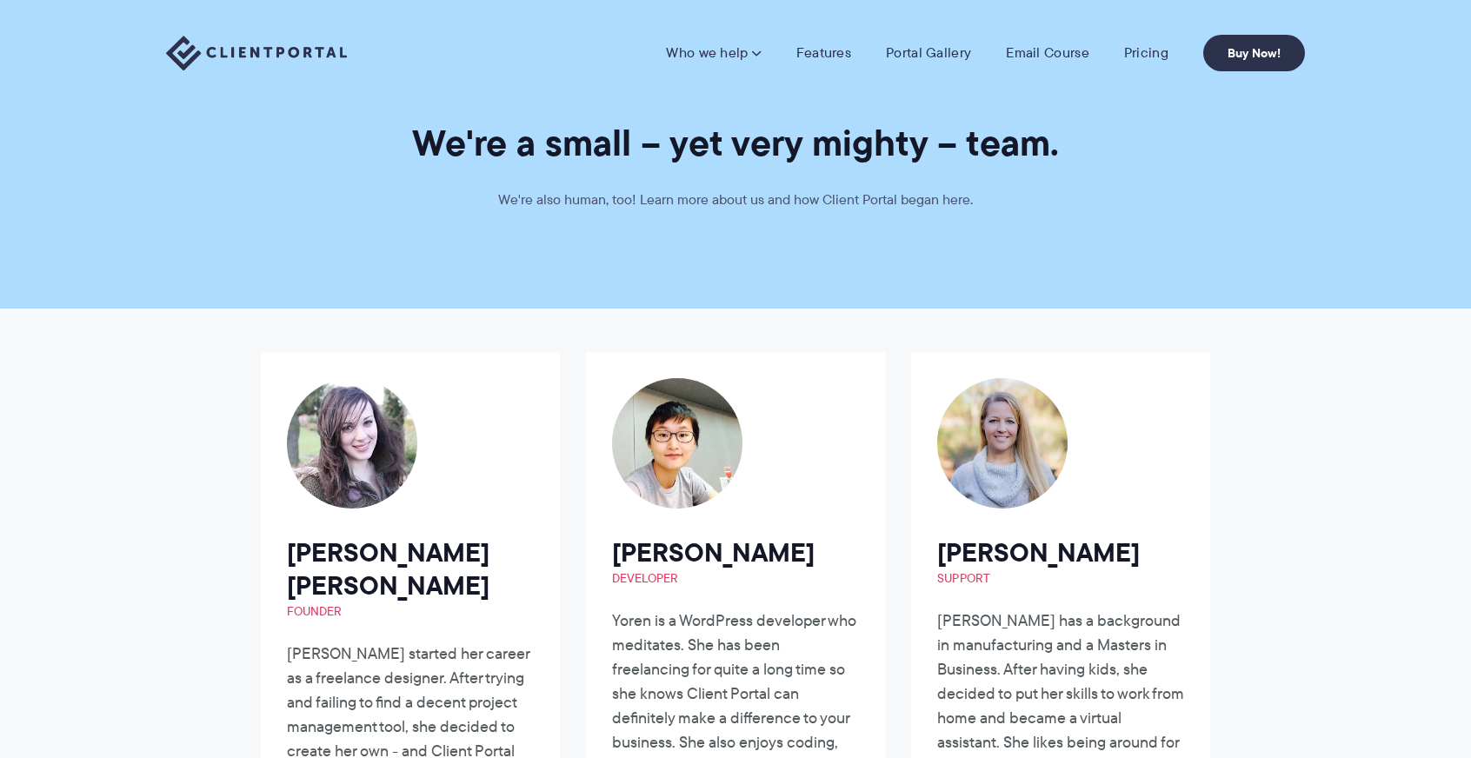 The width and height of the screenshot is (1471, 758). I want to click on a: Email Course, so click(1048, 53).